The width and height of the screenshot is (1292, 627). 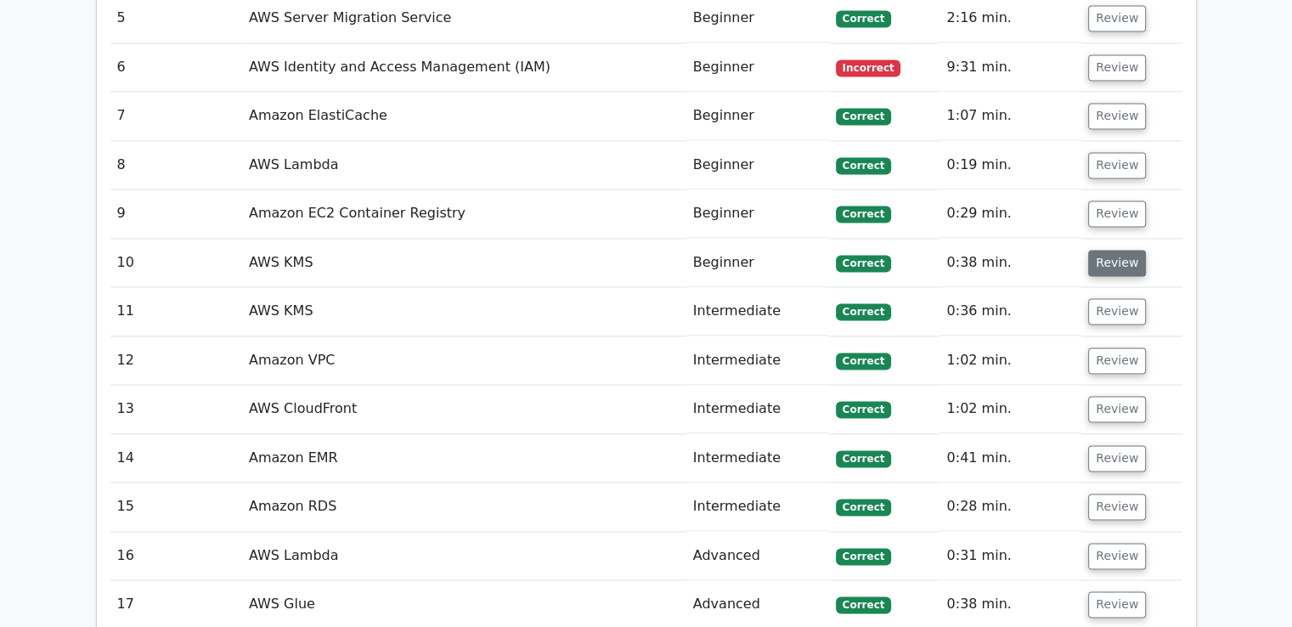 I want to click on td: 9, so click(x=176, y=213).